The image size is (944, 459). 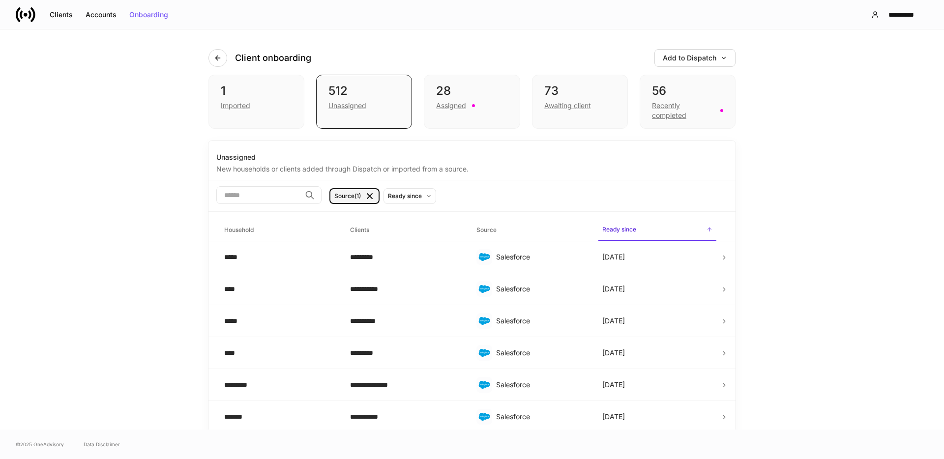 What do you see at coordinates (256, 91) in the screenshot?
I see `div: 1` at bounding box center [256, 91].